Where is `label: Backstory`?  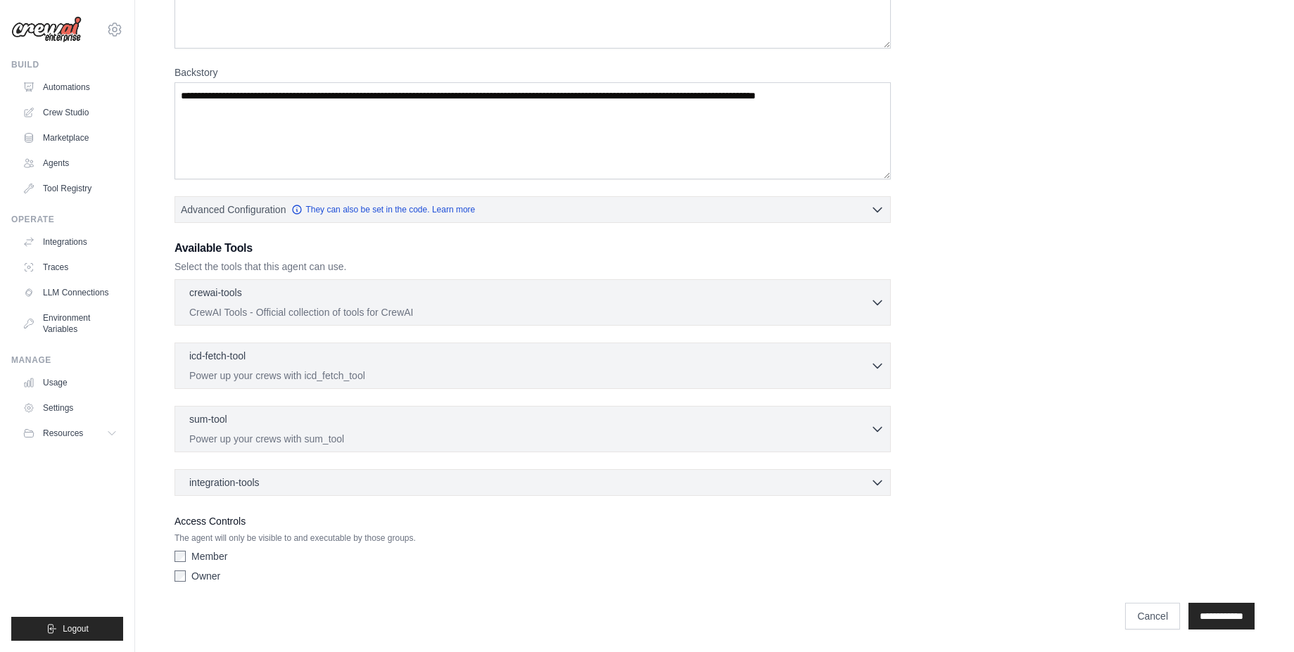 label: Backstory is located at coordinates (533, 72).